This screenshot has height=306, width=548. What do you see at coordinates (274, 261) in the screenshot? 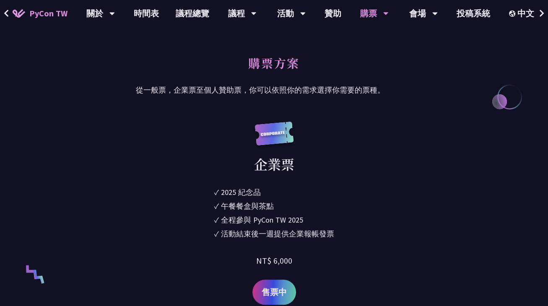
I see `div: NT$ 6,000` at bounding box center [274, 261].